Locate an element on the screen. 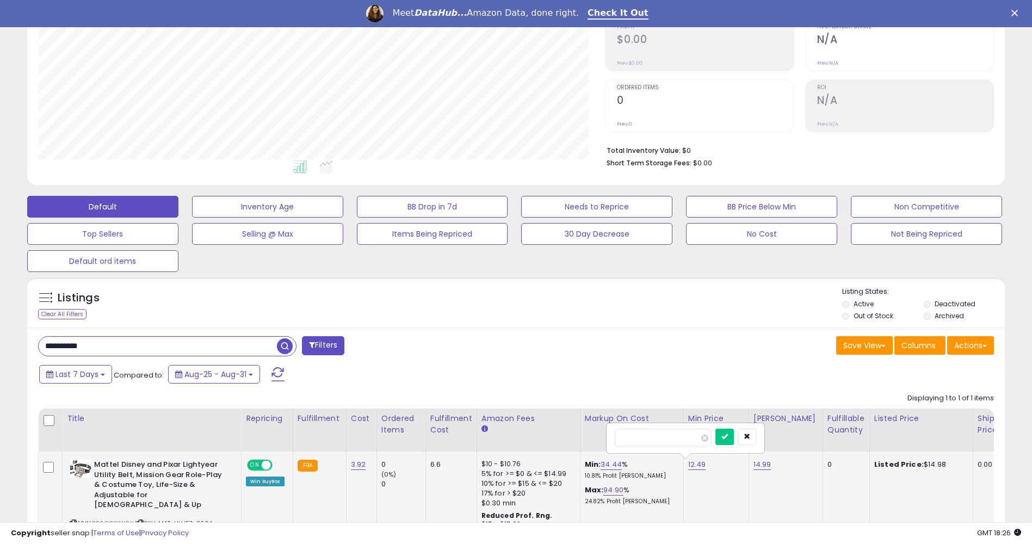 The image size is (1032, 544). a: 94.90 is located at coordinates (613, 490).